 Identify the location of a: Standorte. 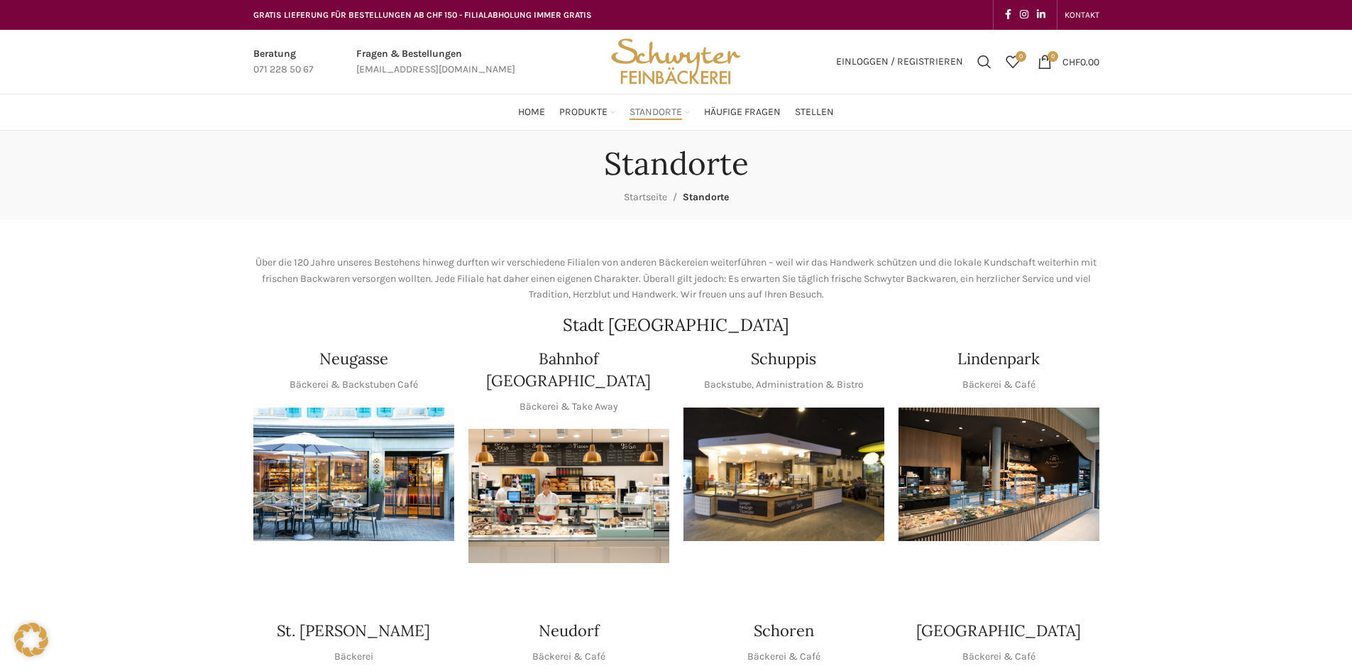
(660, 112).